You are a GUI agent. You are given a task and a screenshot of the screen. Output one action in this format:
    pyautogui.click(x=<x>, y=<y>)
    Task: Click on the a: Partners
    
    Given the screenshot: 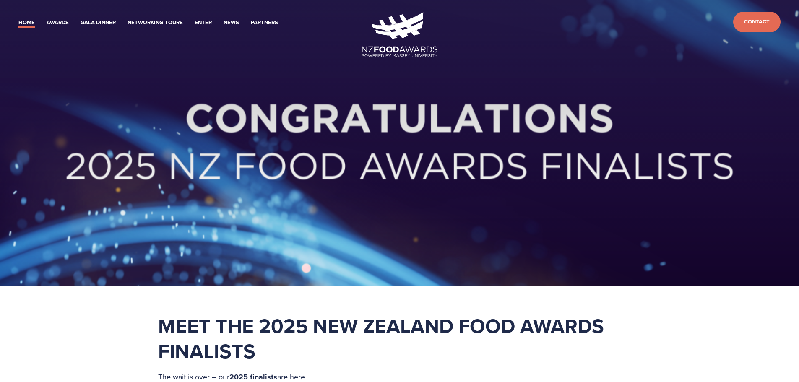 What is the action you would take?
    pyautogui.click(x=264, y=23)
    